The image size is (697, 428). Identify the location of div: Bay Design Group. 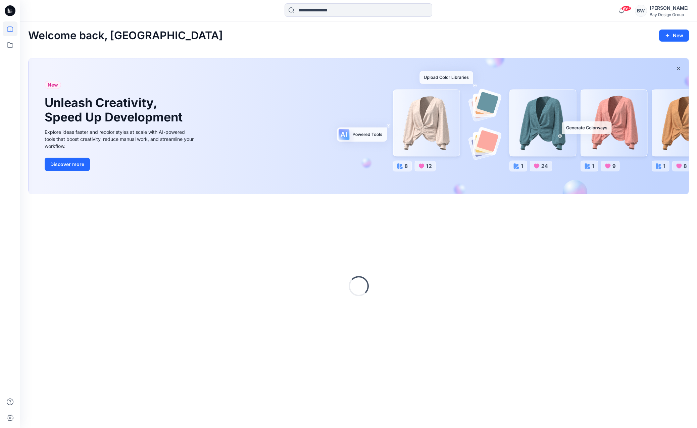
(669, 14).